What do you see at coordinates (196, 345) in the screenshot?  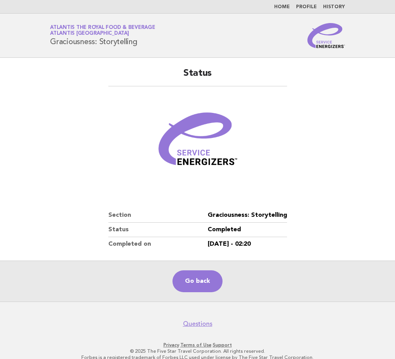 I see `a: Terms of Use` at bounding box center [196, 345].